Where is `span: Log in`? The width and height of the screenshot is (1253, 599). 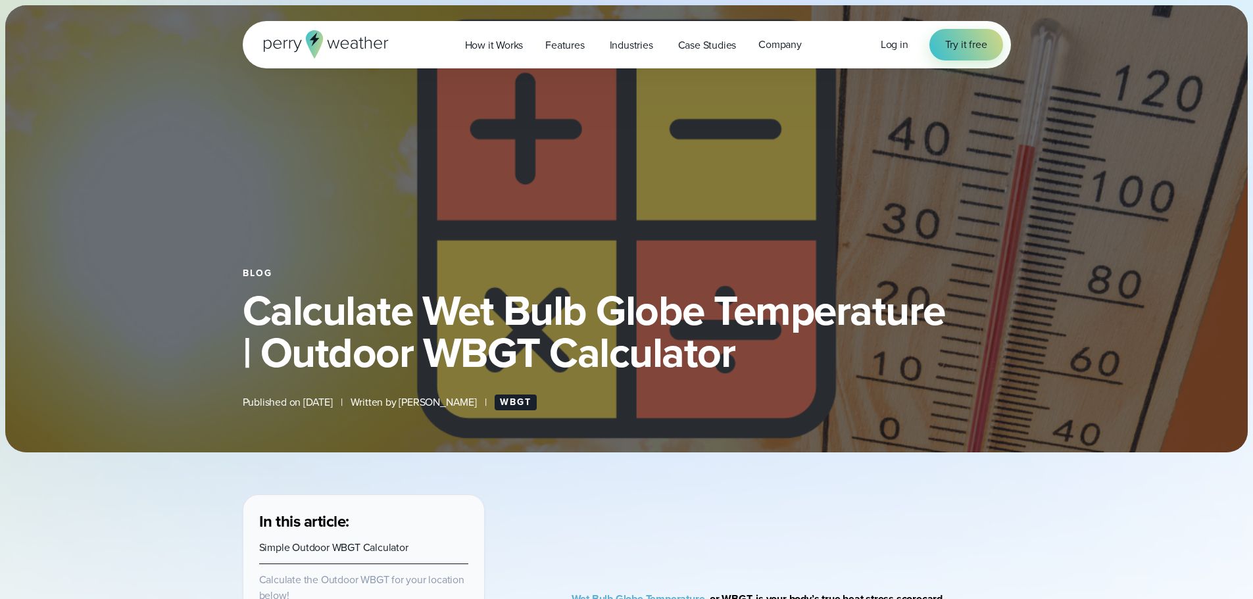
span: Log in is located at coordinates (894, 44).